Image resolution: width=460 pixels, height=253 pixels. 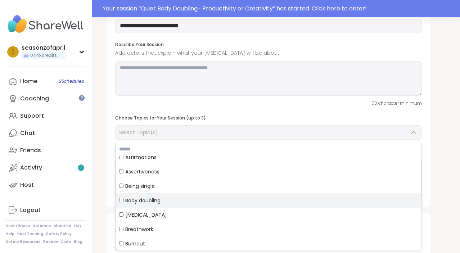 I want to click on a: Coaching, so click(x=46, y=99).